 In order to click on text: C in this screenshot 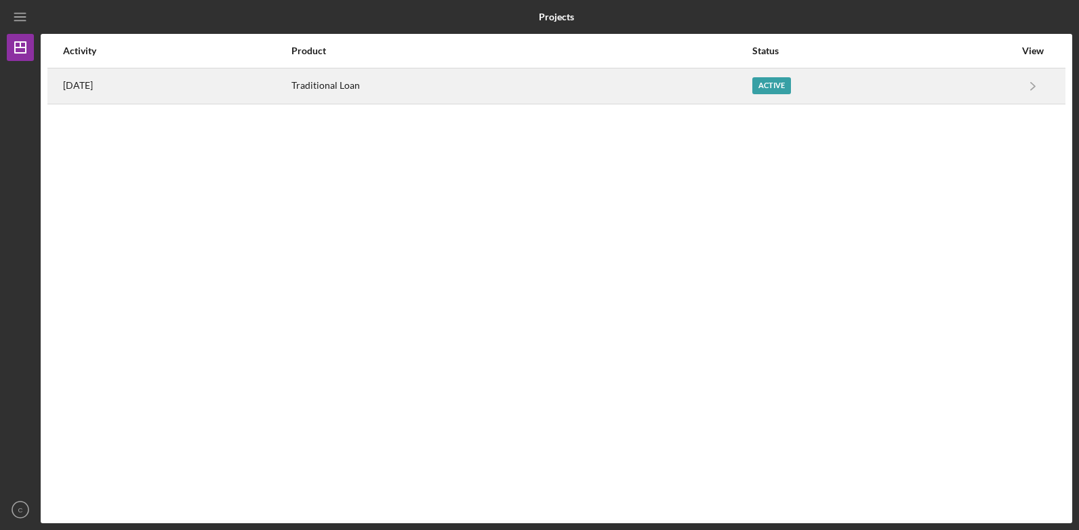, I will do `click(20, 509)`.